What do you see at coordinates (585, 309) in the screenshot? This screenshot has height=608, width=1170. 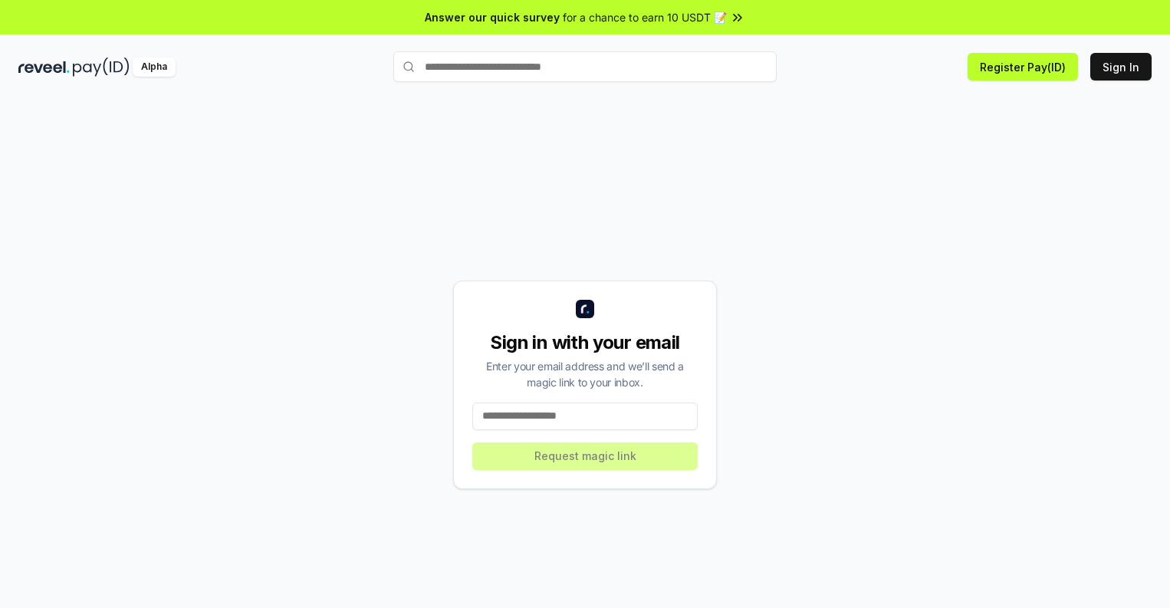 I see `img: logo_small` at bounding box center [585, 309].